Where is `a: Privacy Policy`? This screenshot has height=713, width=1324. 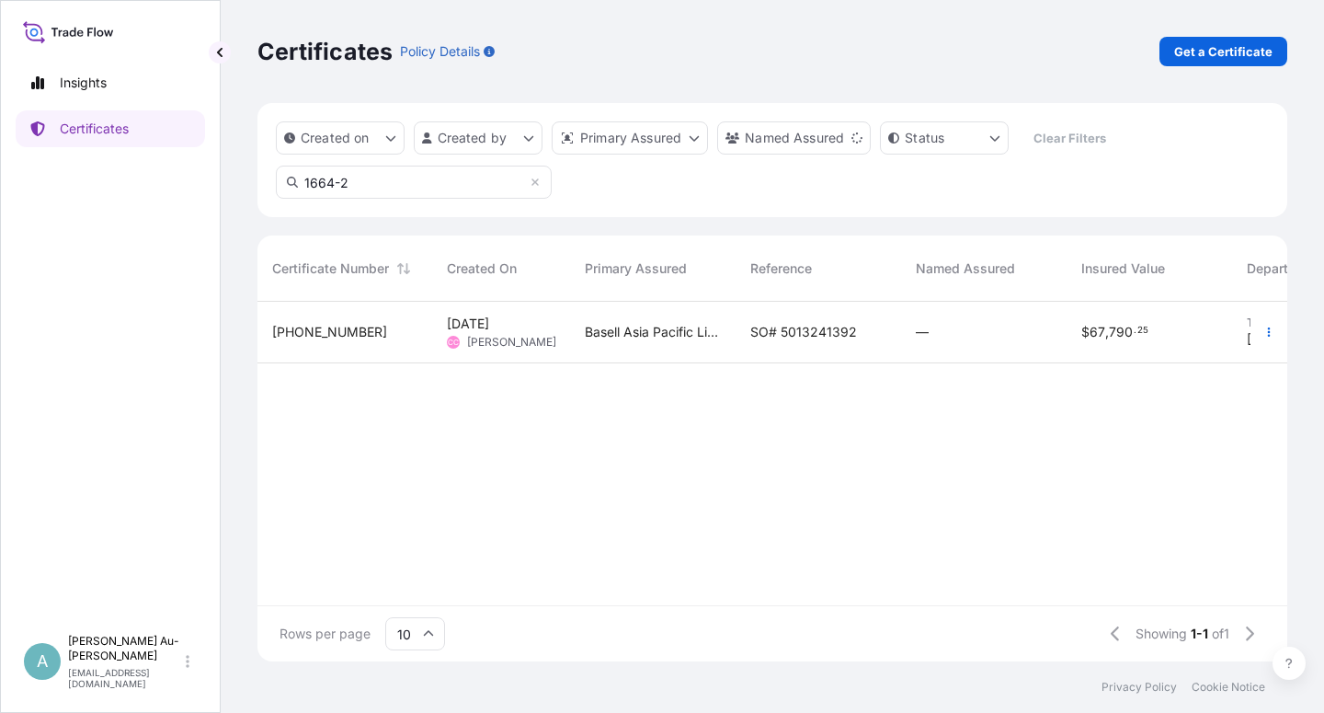
a: Privacy Policy is located at coordinates (1139, 687).